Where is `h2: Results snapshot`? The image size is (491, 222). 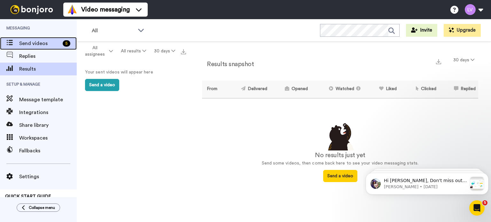 h2: Results snapshot is located at coordinates (228, 64).